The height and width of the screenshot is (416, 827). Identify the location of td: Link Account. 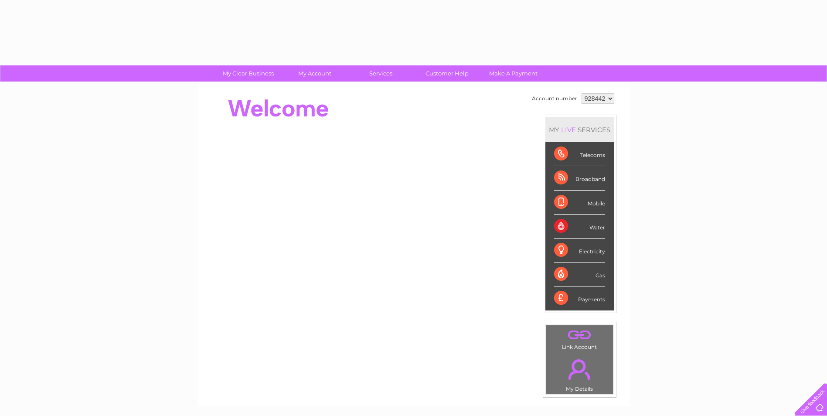
(579, 338).